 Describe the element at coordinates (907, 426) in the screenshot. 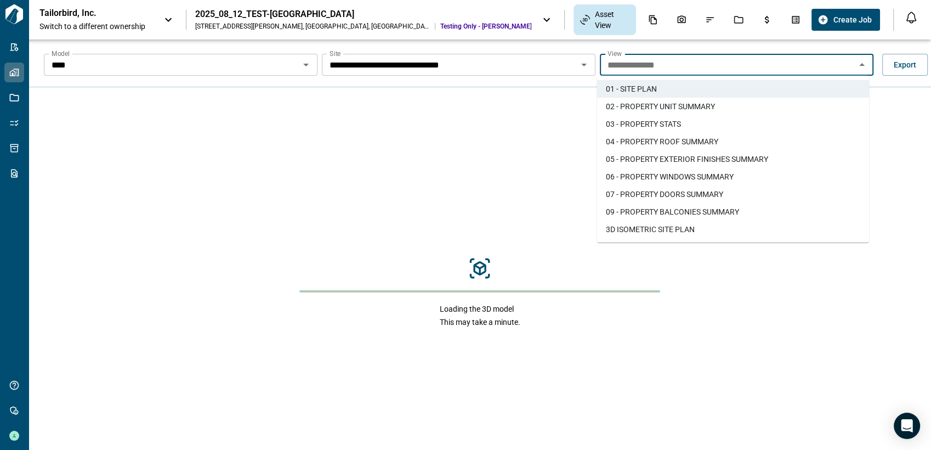

I see `div: Open Intercom Messenger` at that location.